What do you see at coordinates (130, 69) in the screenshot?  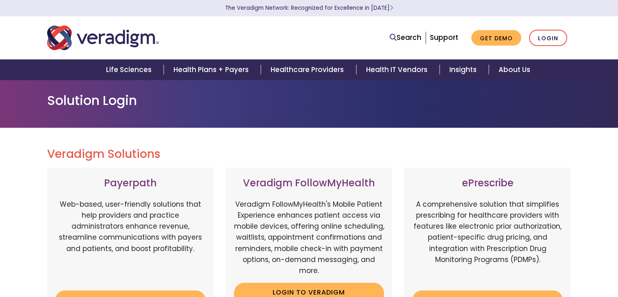 I see `a: Life Sciences` at bounding box center [130, 69].